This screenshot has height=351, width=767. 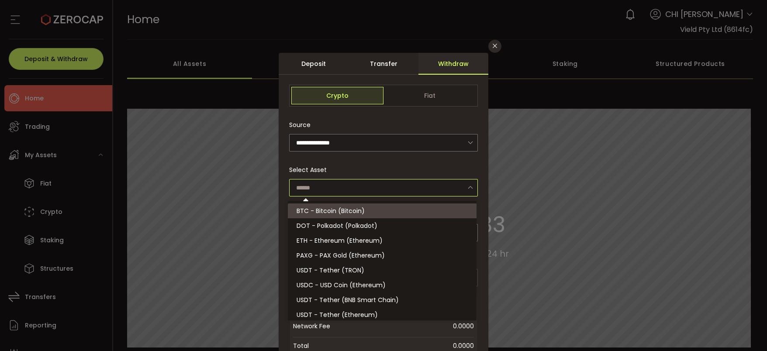 What do you see at coordinates (314, 64) in the screenshot?
I see `div: Deposit` at bounding box center [314, 64].